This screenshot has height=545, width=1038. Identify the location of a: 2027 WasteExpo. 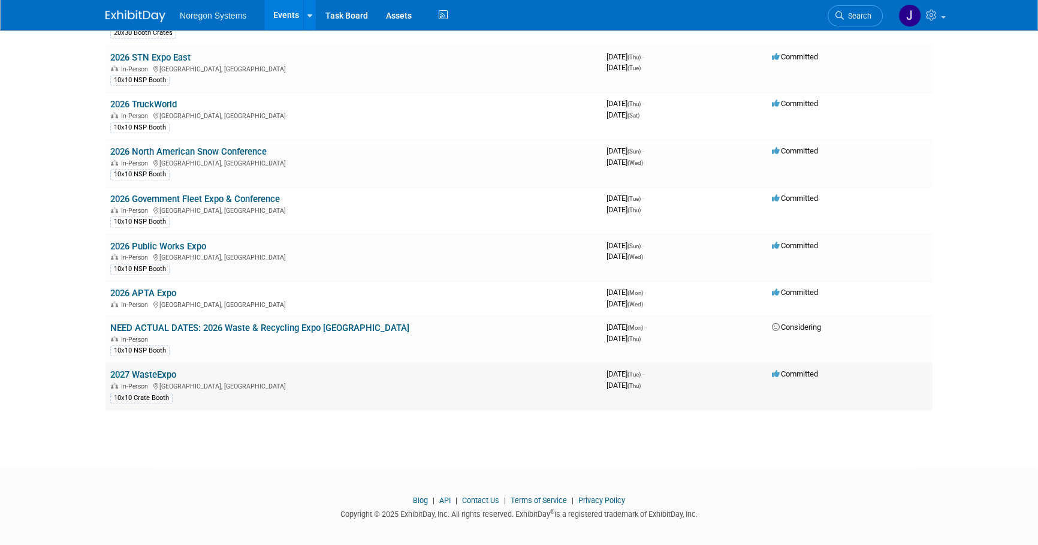
(143, 375).